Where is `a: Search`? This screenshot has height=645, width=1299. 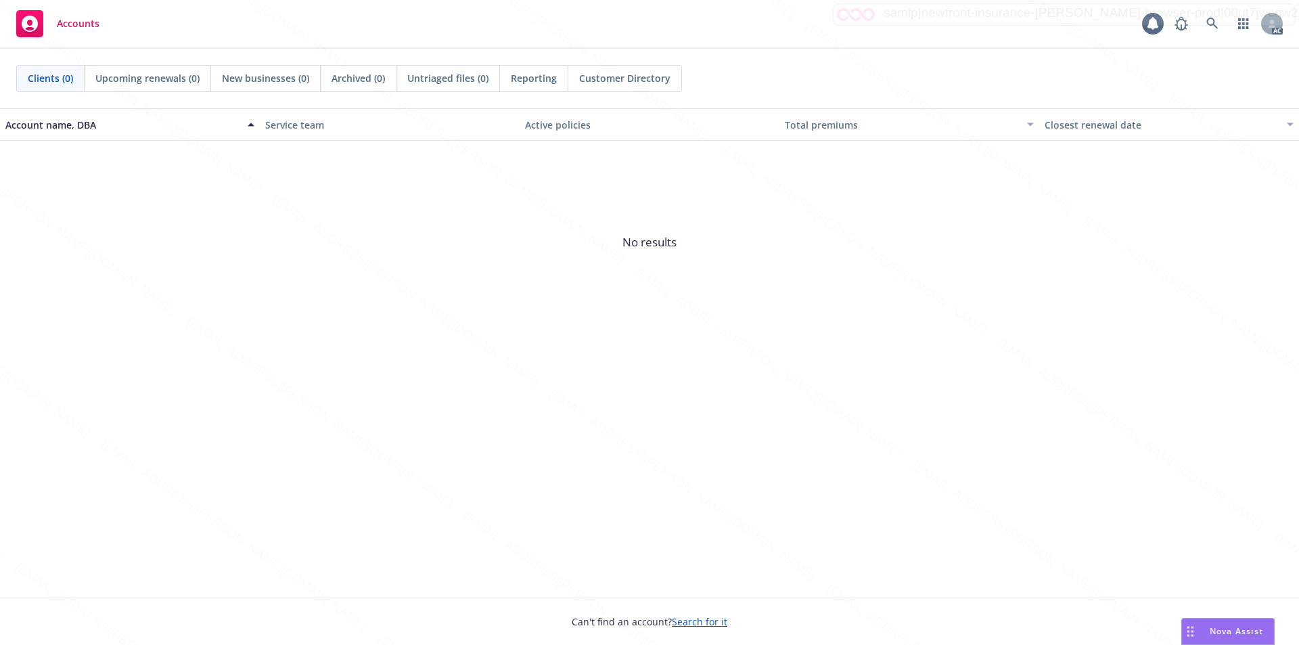 a: Search is located at coordinates (1213, 24).